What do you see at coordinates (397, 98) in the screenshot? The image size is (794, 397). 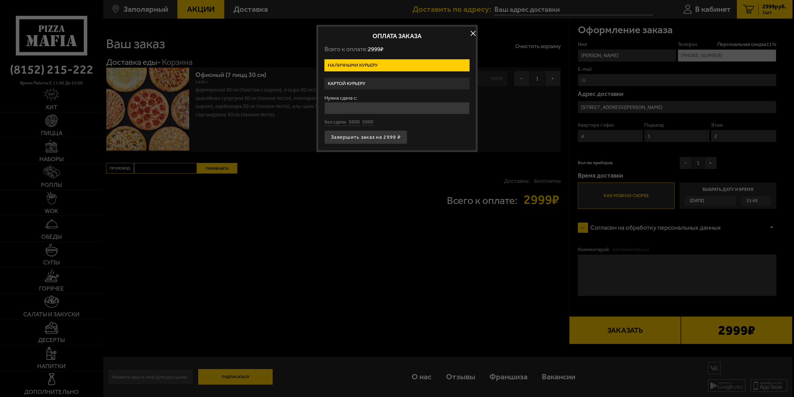 I see `label: Нужна сдача с:` at bounding box center [397, 98].